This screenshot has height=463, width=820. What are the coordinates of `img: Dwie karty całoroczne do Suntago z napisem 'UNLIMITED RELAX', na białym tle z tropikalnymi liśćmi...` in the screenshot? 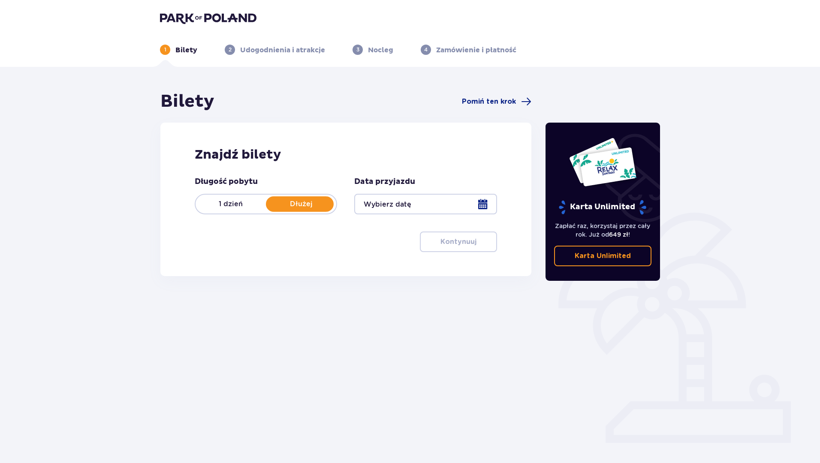 It's located at (603, 162).